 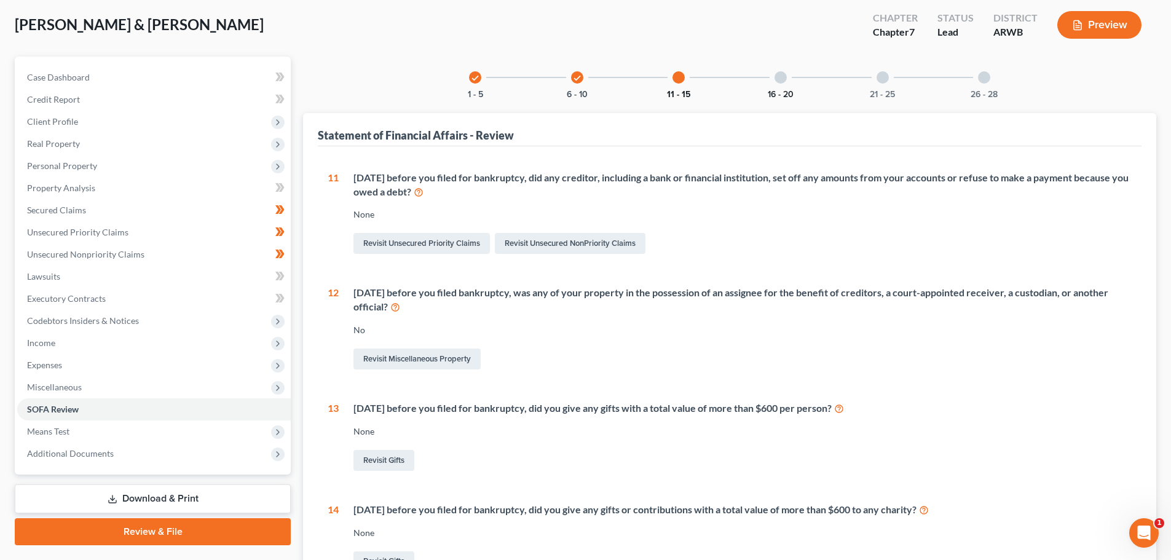 What do you see at coordinates (152, 499) in the screenshot?
I see `a: Download & Print` at bounding box center [152, 499].